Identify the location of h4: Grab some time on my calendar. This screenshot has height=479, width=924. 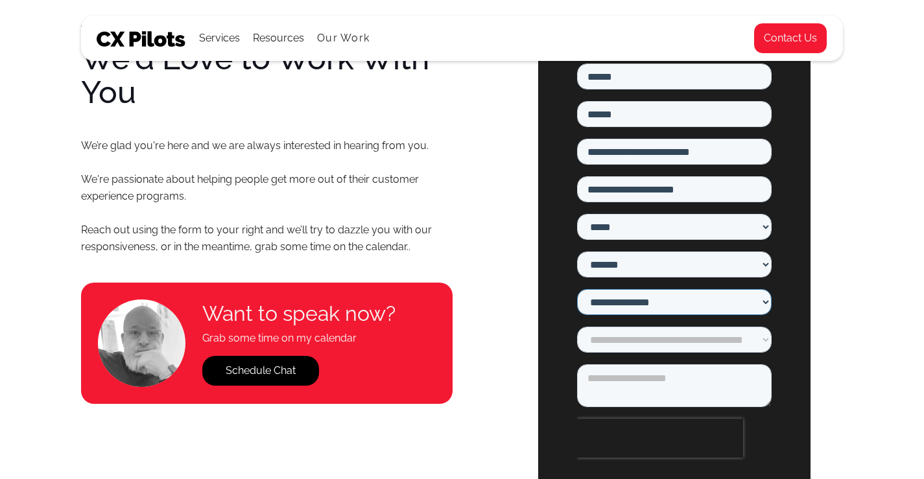
(299, 339).